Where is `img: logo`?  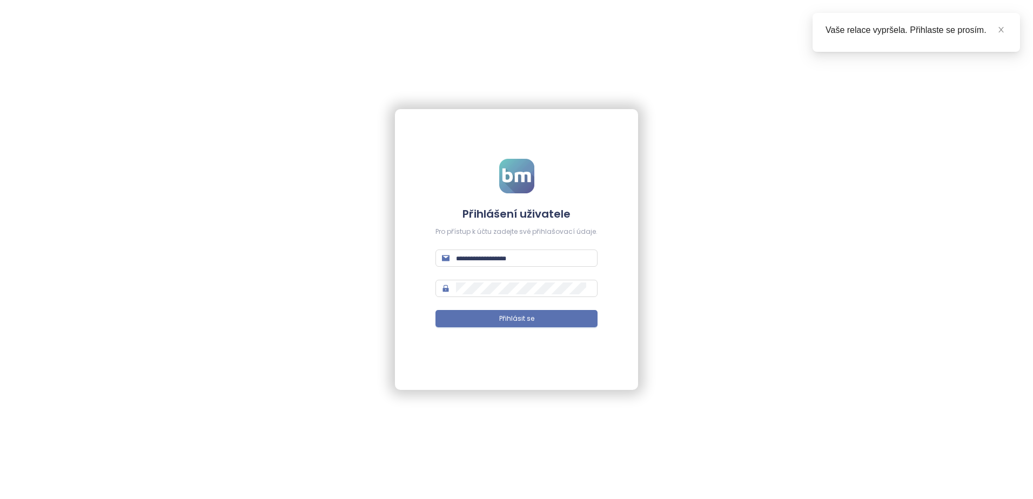
img: logo is located at coordinates (516, 176).